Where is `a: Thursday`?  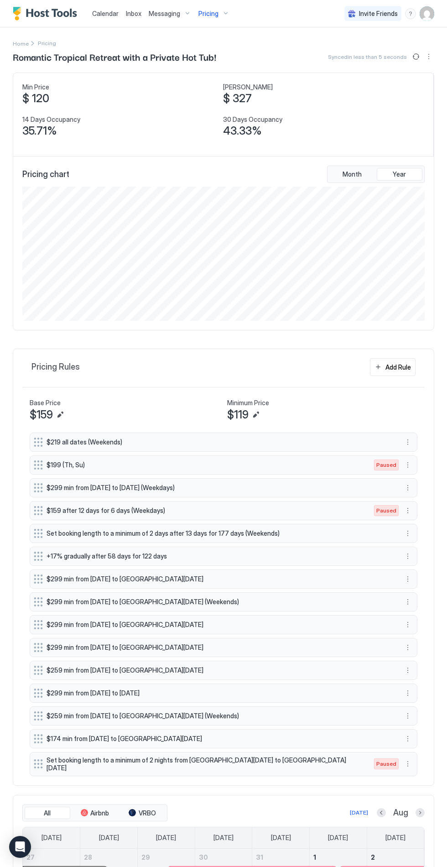 a: Thursday is located at coordinates (281, 838).